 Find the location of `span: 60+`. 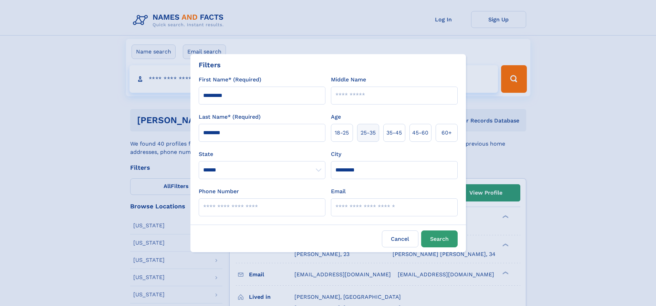

span: 60+ is located at coordinates (447, 133).